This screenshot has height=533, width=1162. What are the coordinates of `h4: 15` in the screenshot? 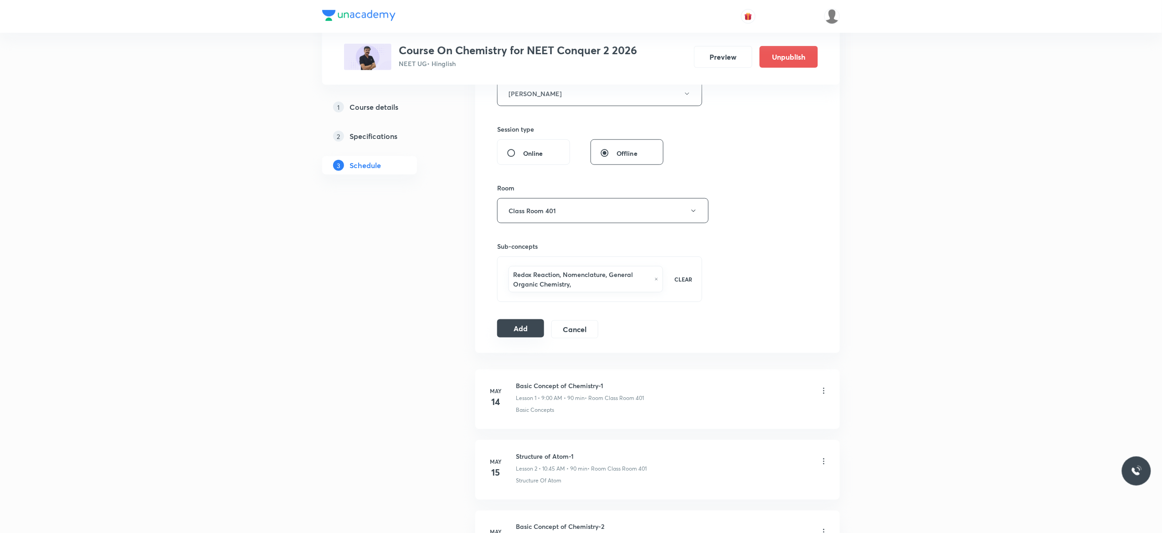 It's located at (496, 472).